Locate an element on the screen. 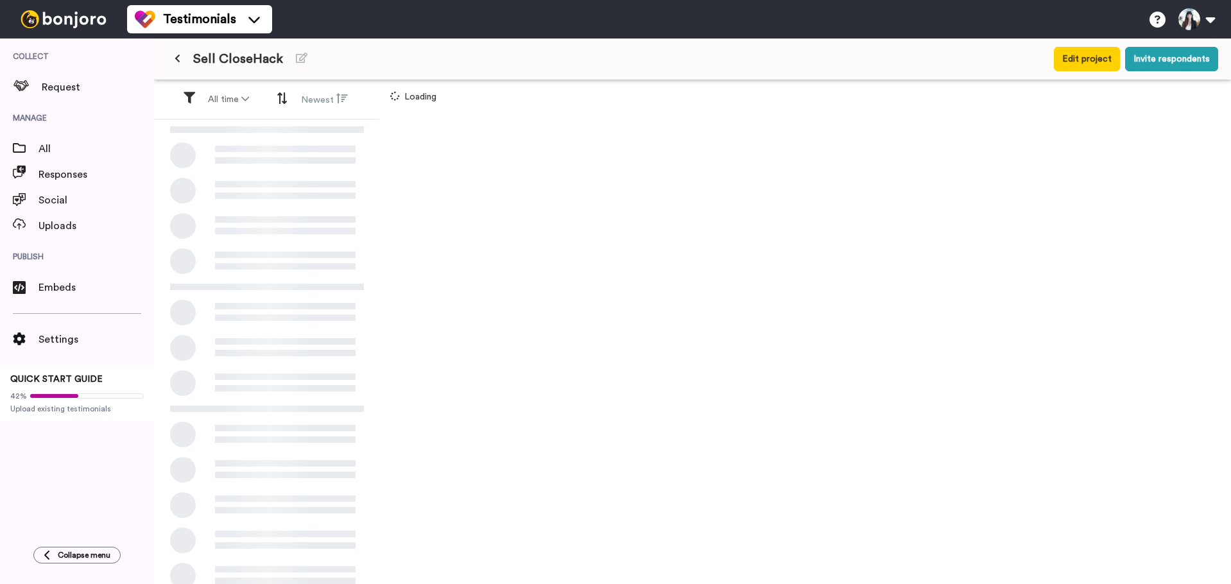 The image size is (1231, 584). span: 42% is located at coordinates (19, 396).